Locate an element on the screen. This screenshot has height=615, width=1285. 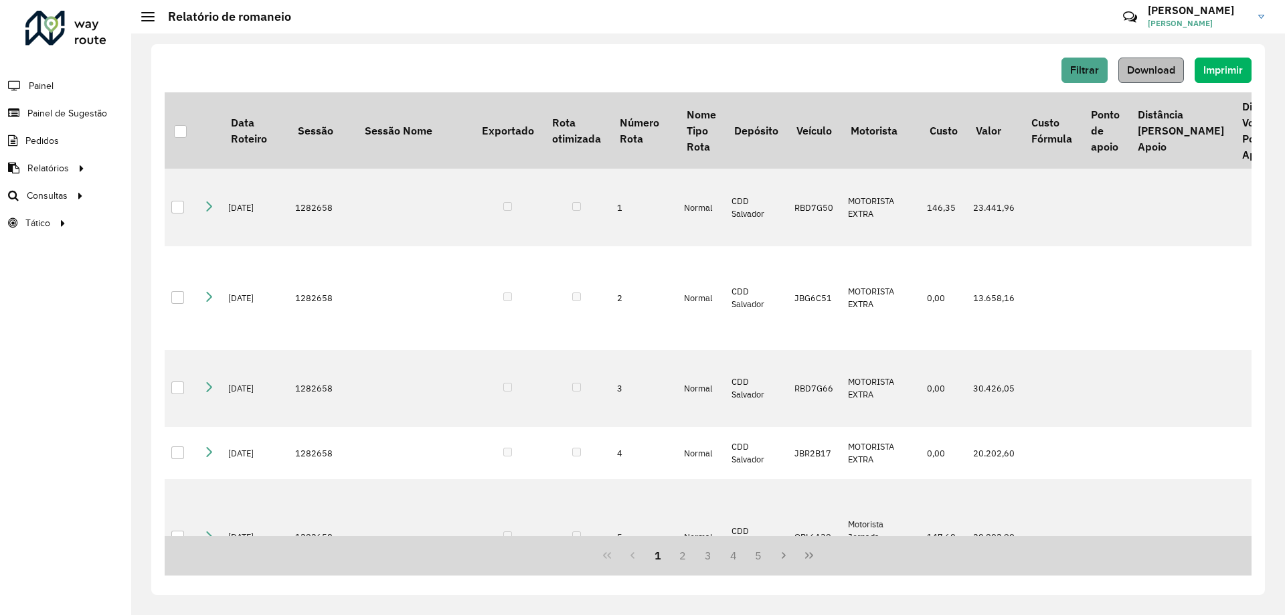
span: Painel de Sugestão is located at coordinates (67, 113).